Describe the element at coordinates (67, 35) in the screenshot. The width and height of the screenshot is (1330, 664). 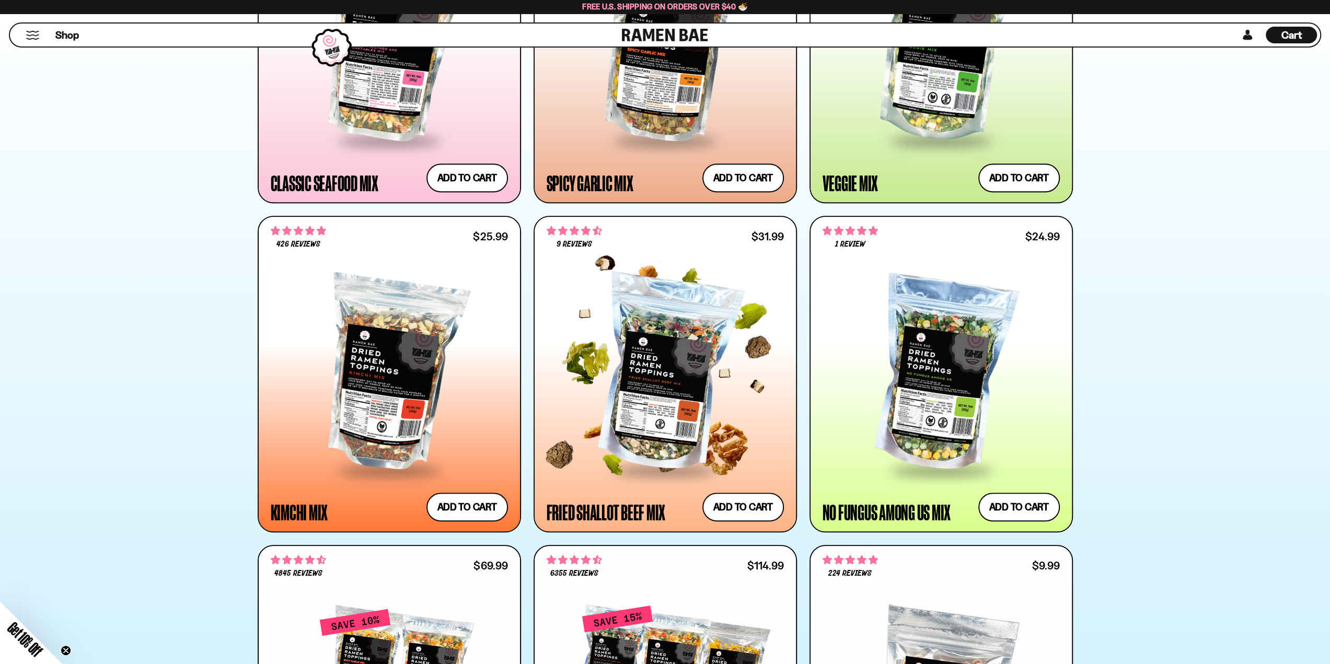
I see `span: Shop` at that location.